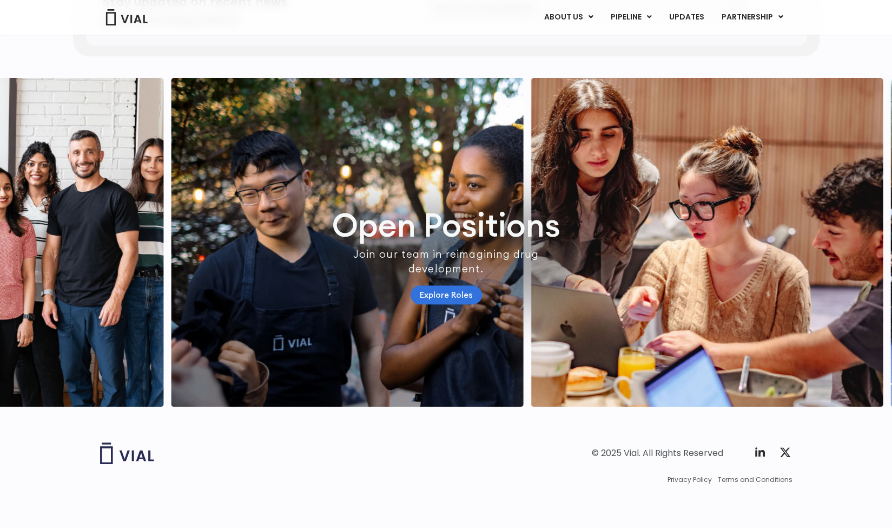 This screenshot has height=528, width=892. Describe the element at coordinates (347, 242) in the screenshot. I see `img: http://Group%20of%20people%20smiling%20wearing%20aprons` at that location.